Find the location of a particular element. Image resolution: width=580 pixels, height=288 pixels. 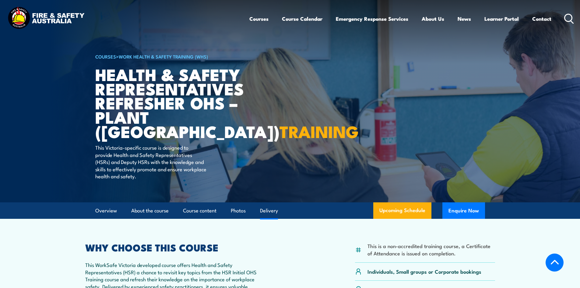

a: Course Calendar is located at coordinates (302, 19).